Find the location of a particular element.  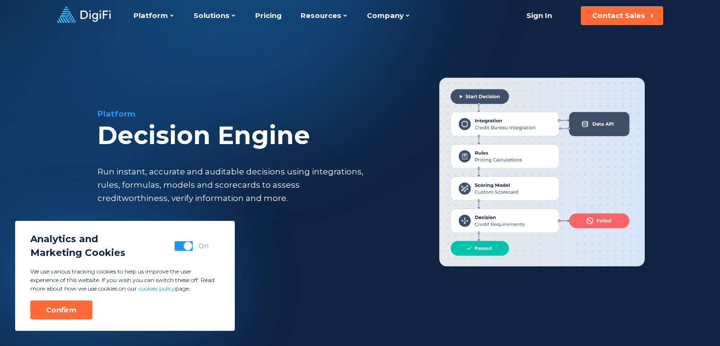

span: Analytics and is located at coordinates (78, 239).